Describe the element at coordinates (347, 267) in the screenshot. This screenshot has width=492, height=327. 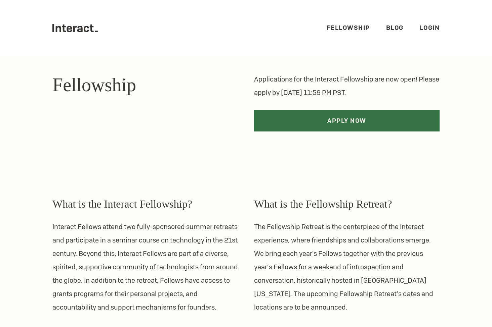
I see `p: The Fellowship Retreat is the centerpiece of the Interact experience, where friendships and colla...` at that location.